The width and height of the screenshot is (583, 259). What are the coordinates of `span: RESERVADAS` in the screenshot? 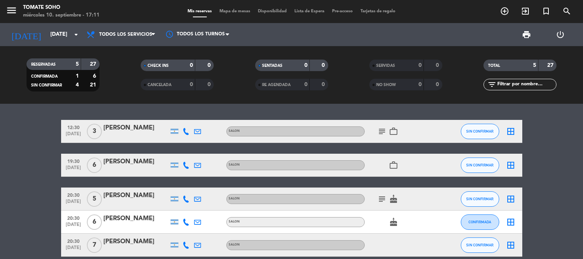 It's located at (43, 65).